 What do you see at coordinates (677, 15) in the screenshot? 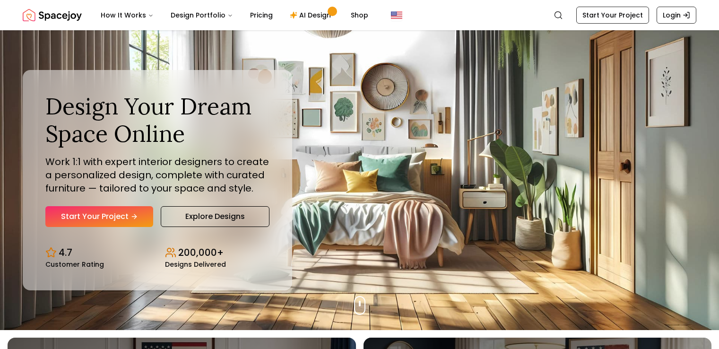
I see `a: Login` at bounding box center [677, 15].